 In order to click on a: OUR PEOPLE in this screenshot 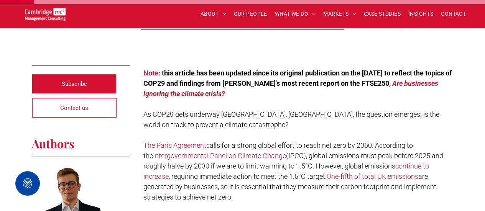, I will do `click(250, 14)`.